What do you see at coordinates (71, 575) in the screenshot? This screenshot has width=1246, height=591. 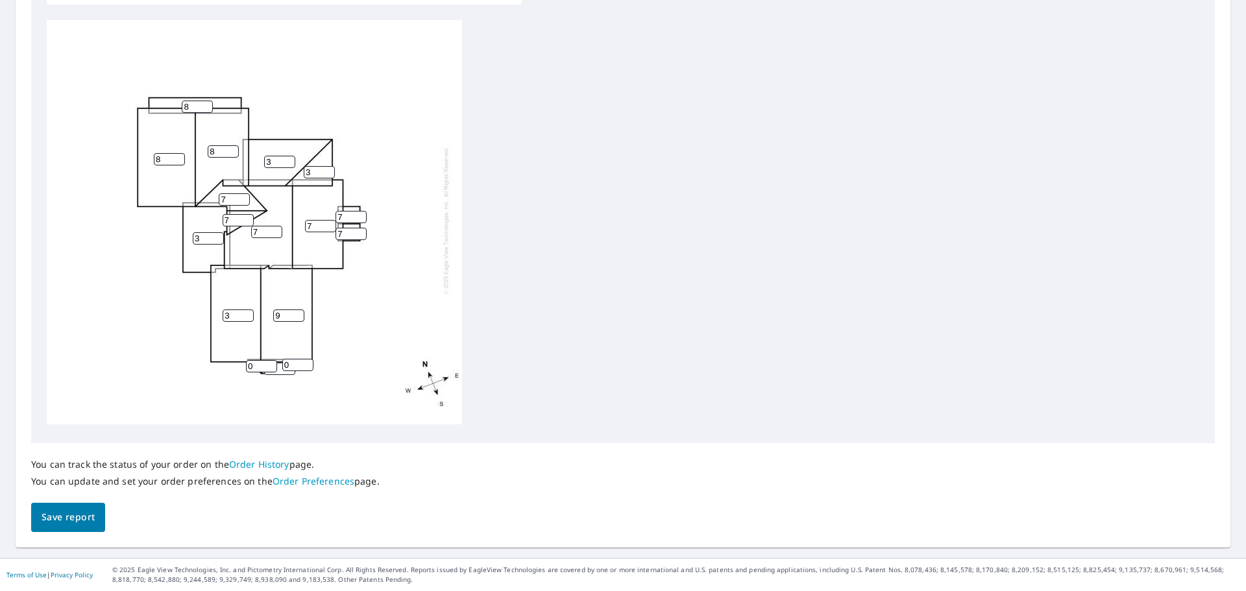 I see `a: Privacy Policy` at bounding box center [71, 575].